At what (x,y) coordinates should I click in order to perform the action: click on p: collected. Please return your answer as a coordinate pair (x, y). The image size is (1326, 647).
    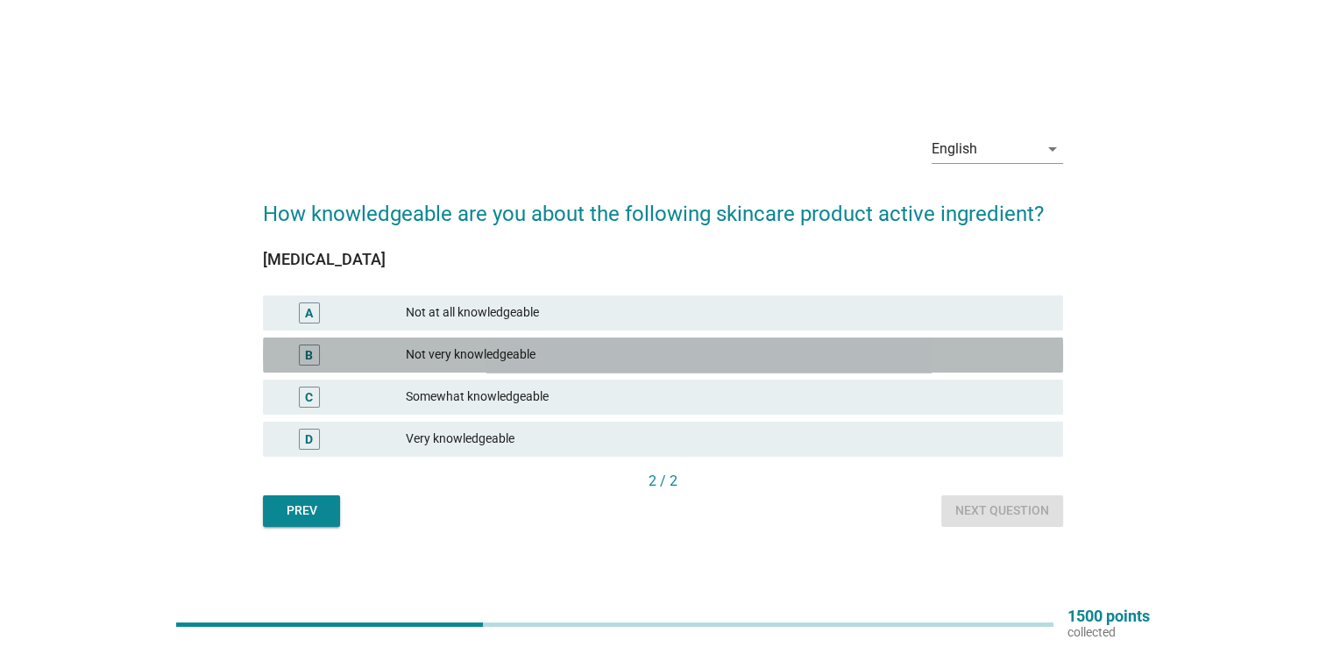
    Looking at the image, I should click on (1108, 632).